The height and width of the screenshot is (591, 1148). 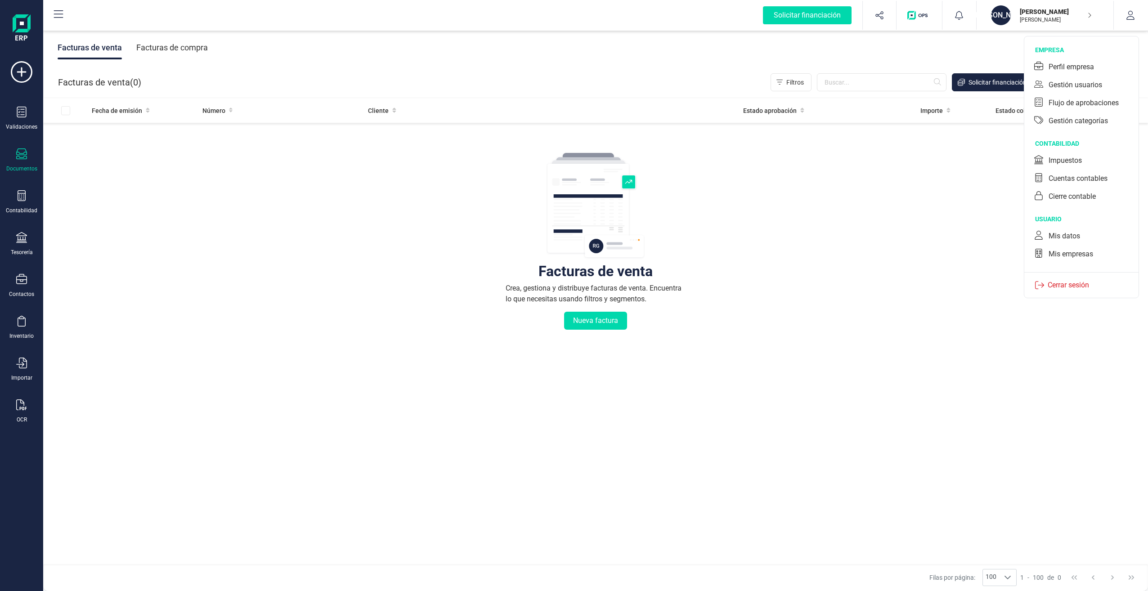 What do you see at coordinates (770, 111) in the screenshot?
I see `span: Estado aprobación` at bounding box center [770, 111].